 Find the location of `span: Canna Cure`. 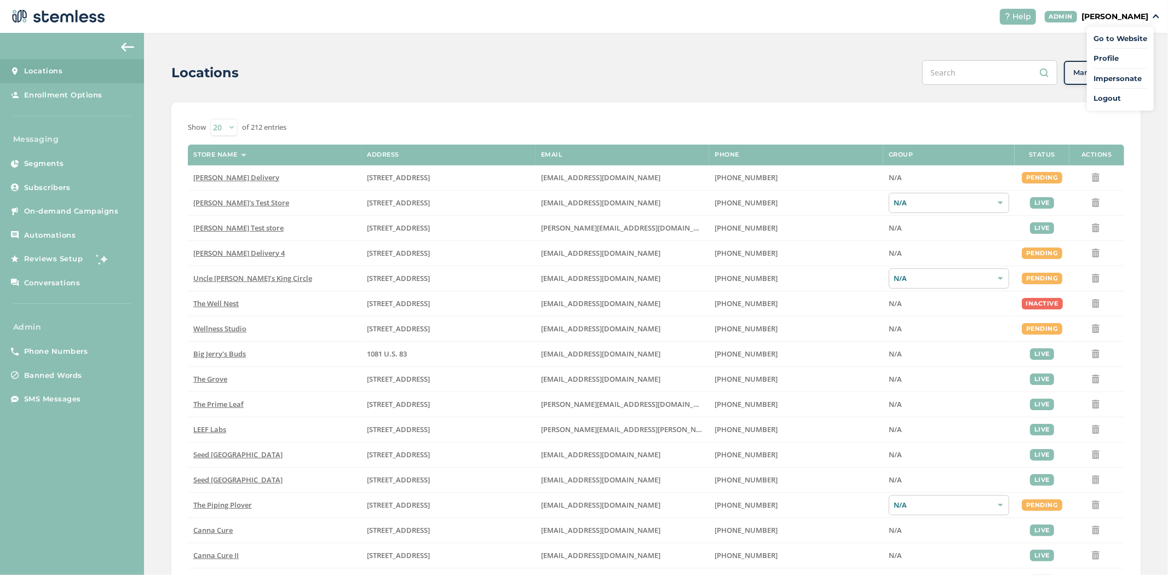

span: Canna Cure is located at coordinates (213, 530).